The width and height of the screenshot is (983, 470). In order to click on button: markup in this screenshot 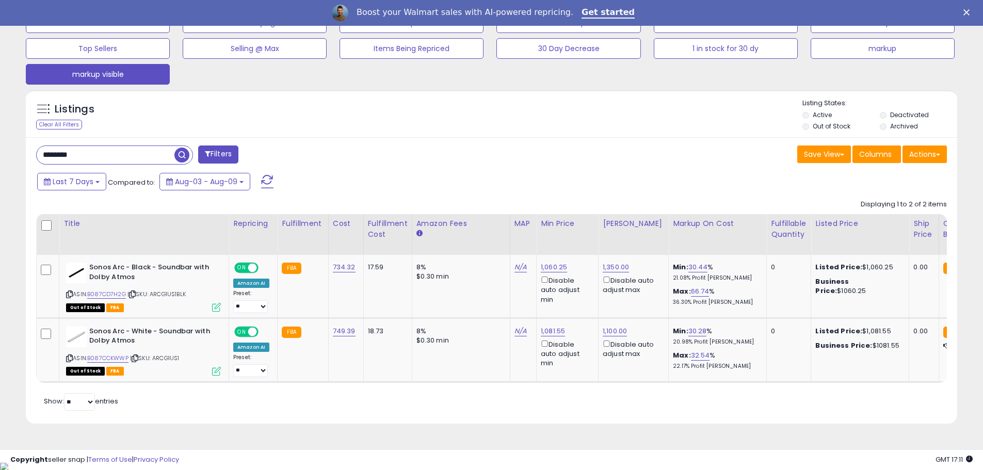, I will do `click(883, 49)`.